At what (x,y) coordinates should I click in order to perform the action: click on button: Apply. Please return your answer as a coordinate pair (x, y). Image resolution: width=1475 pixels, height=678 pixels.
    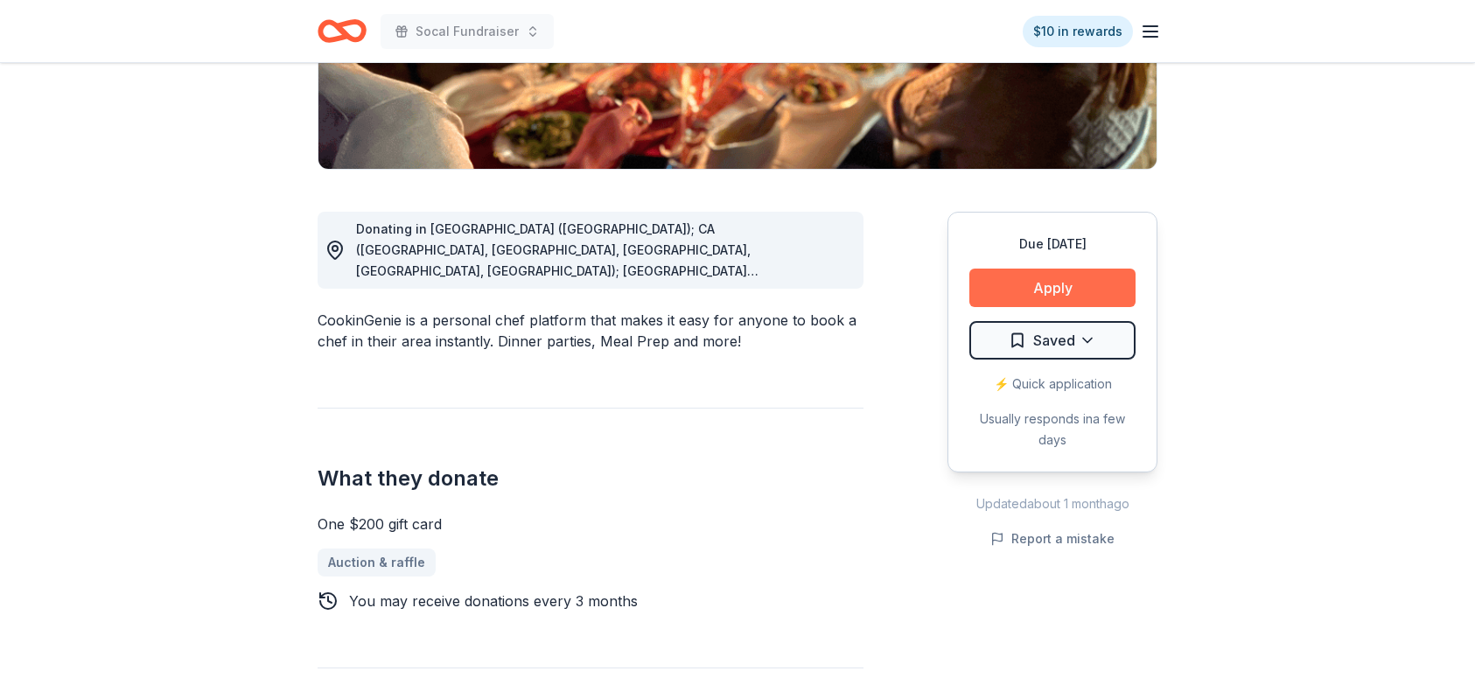
    Looking at the image, I should click on (1052, 288).